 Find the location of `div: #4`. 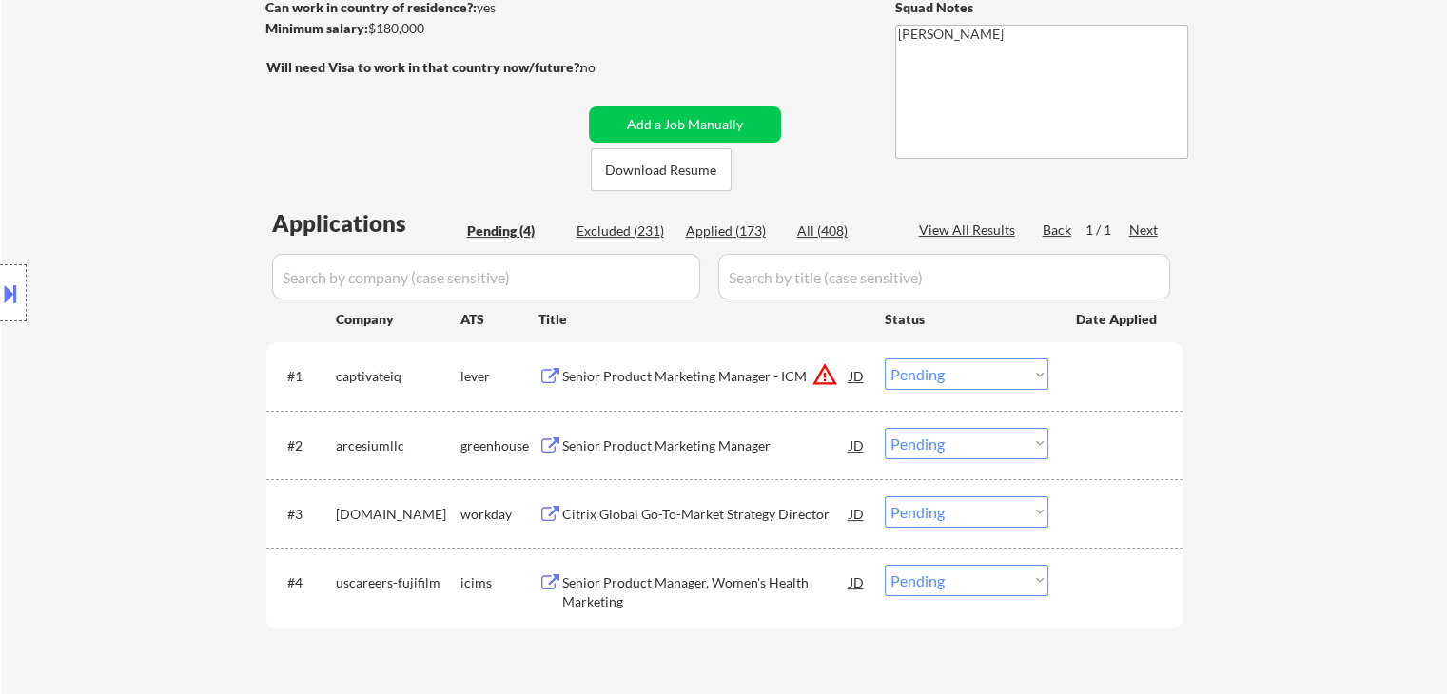

div: #4 is located at coordinates (303, 583).